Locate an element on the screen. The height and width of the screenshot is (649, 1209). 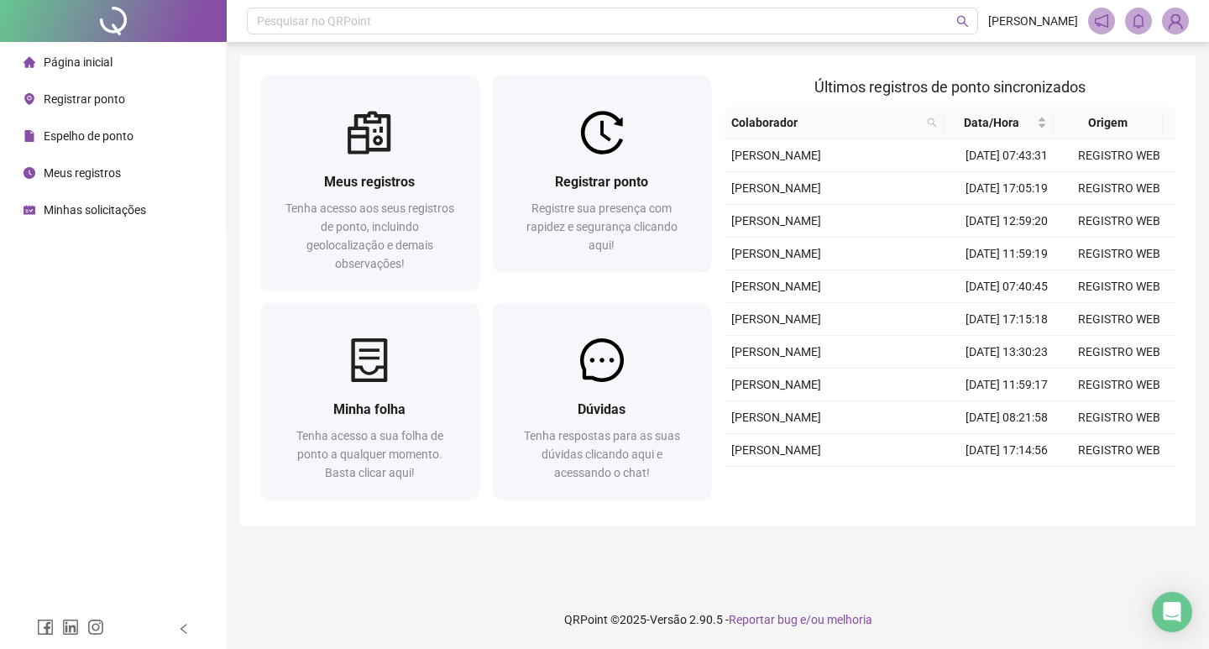
th: Data/Hora is located at coordinates (999, 123).